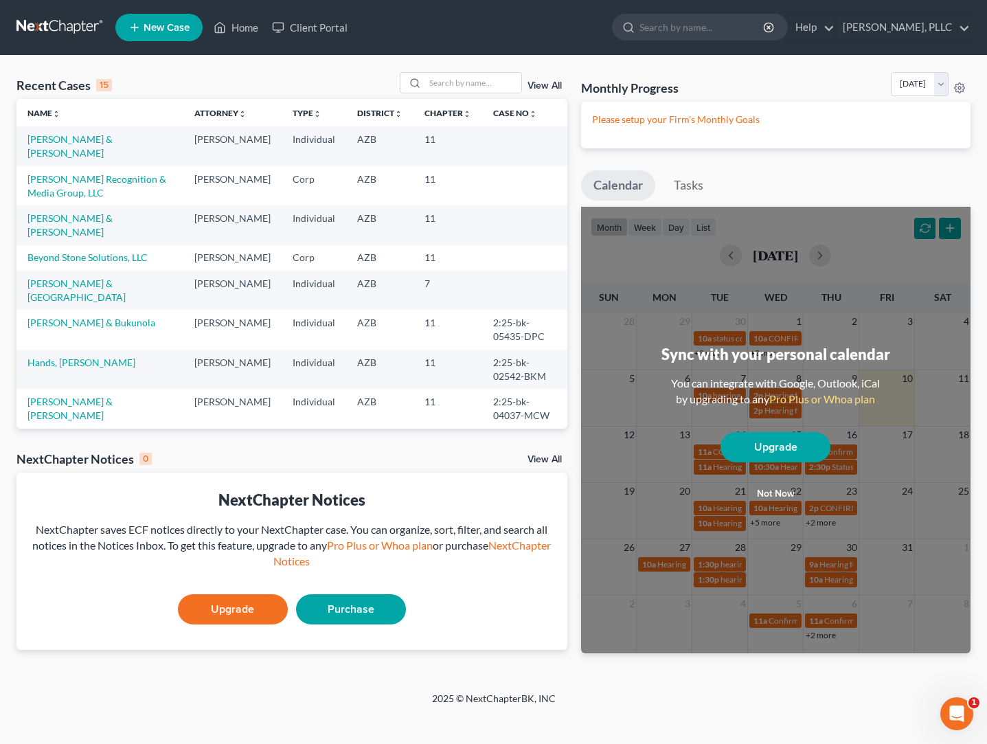 The image size is (987, 744). What do you see at coordinates (380, 113) in the screenshot?
I see `a: Districtunfold_more` at bounding box center [380, 113].